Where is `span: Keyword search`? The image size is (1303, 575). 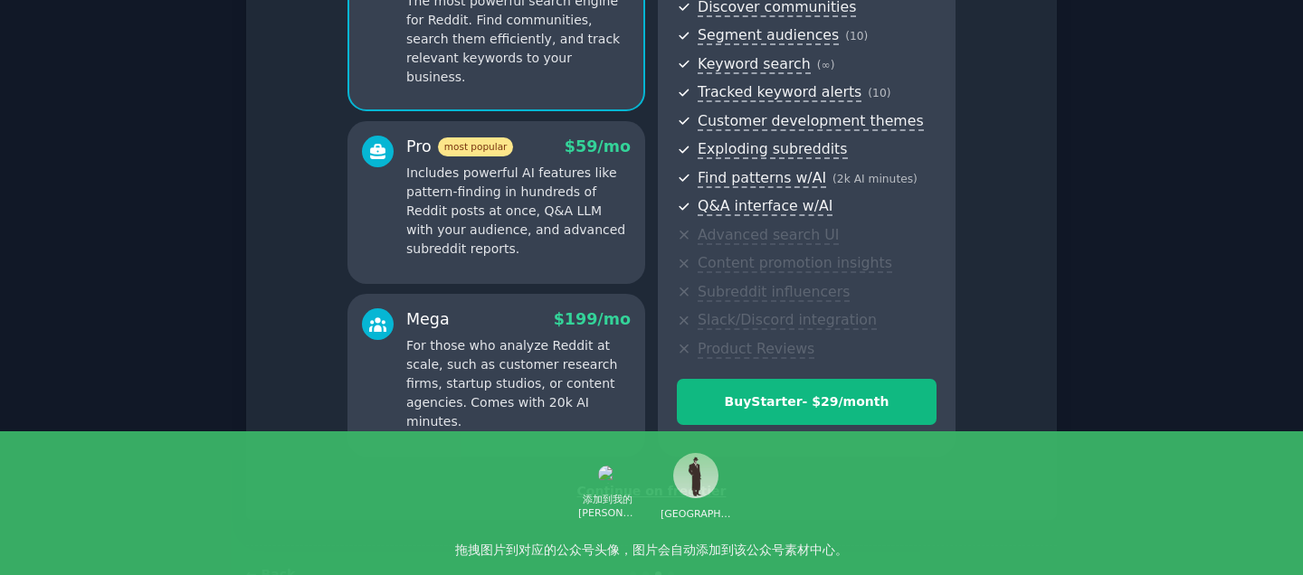
span: Keyword search is located at coordinates (754, 64).